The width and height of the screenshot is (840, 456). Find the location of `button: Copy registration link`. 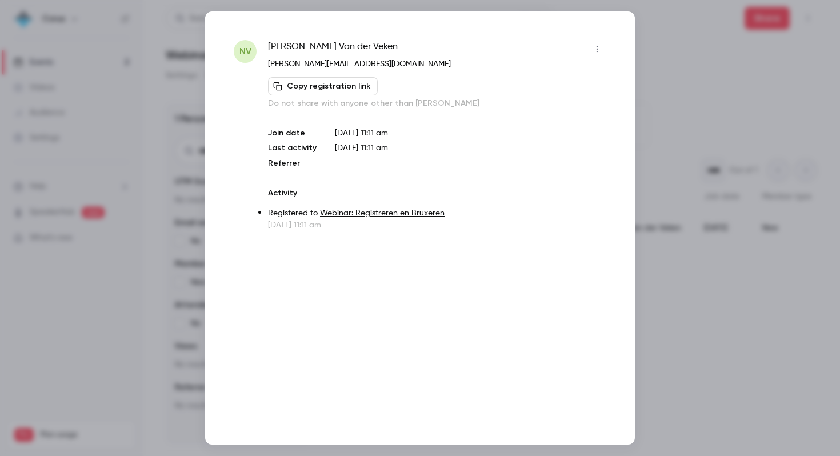

button: Copy registration link is located at coordinates (323, 86).